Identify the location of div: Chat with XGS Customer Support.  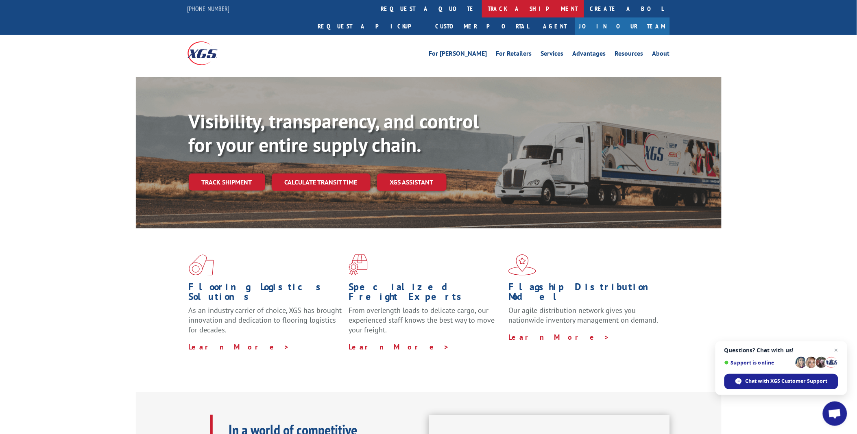
(781, 382).